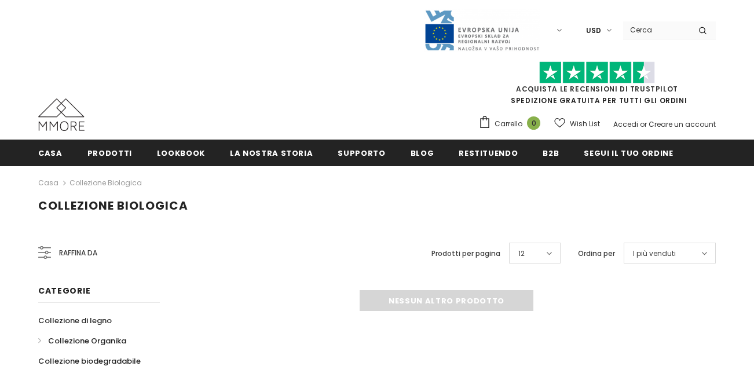 The width and height of the screenshot is (754, 377). I want to click on span: Collezione di legno, so click(75, 320).